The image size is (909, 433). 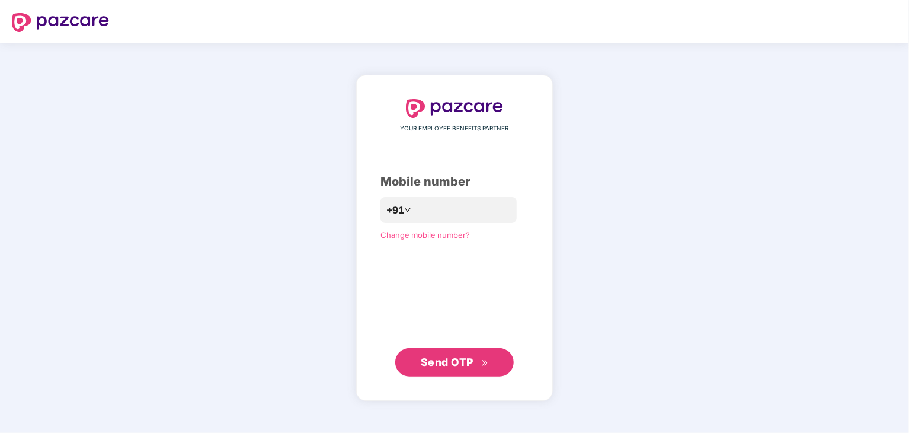 What do you see at coordinates (455, 181) in the screenshot?
I see `div: Mobile number` at bounding box center [455, 181].